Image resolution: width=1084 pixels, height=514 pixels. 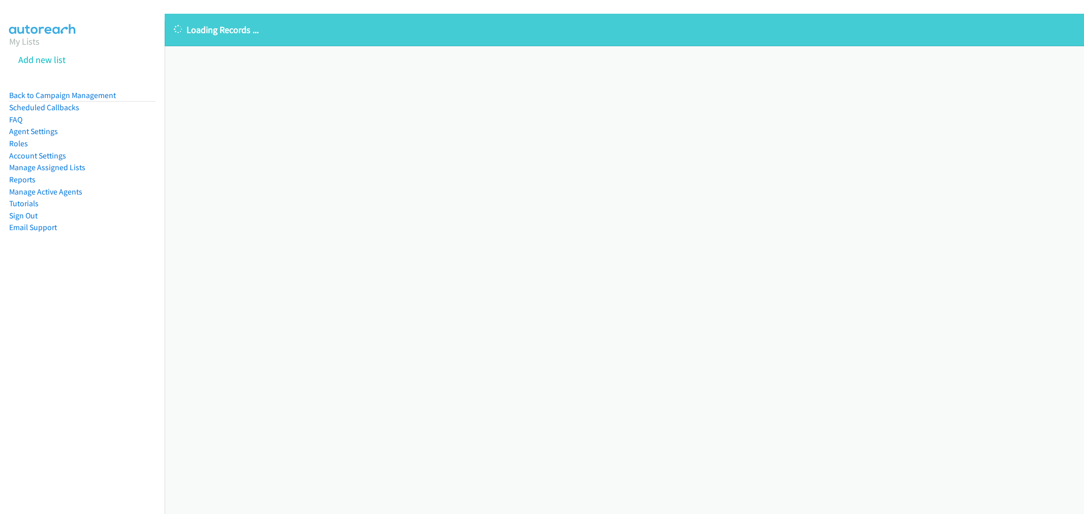 What do you see at coordinates (22, 179) in the screenshot?
I see `a: Reports` at bounding box center [22, 179].